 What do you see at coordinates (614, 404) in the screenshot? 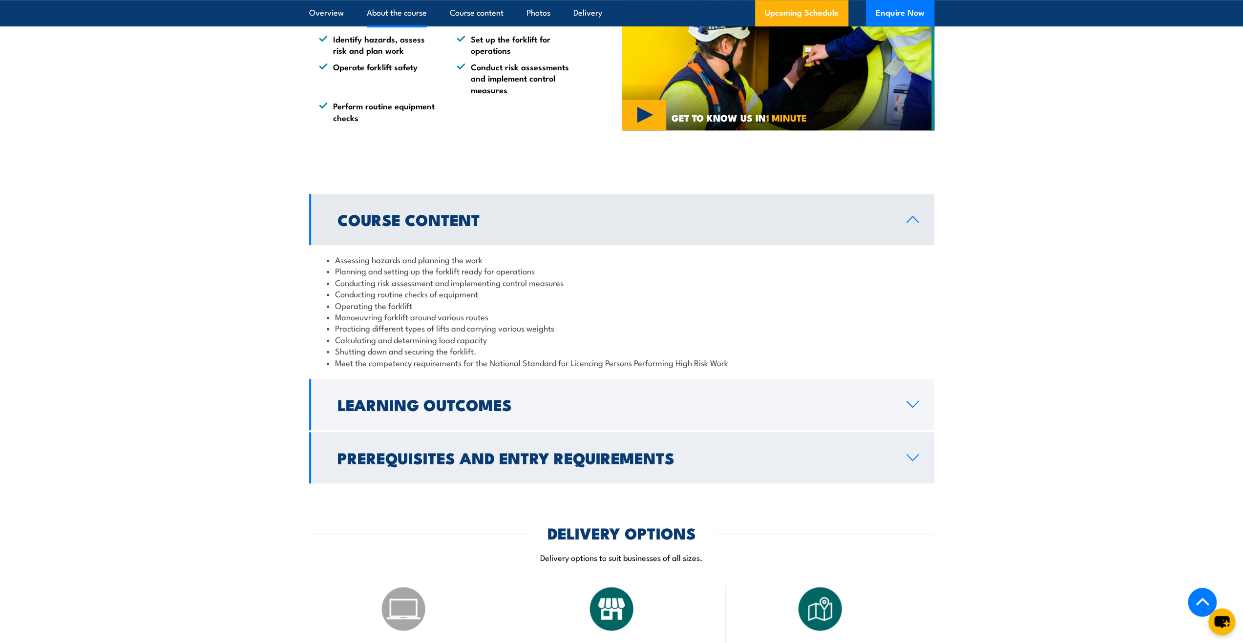
I see `h2: Learning Outcomes` at bounding box center [614, 404].